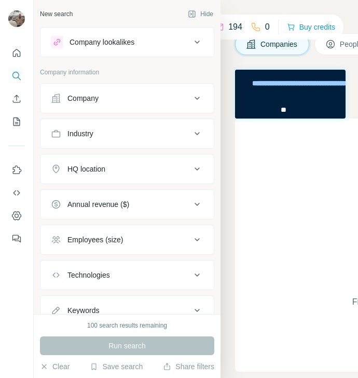 This screenshot has width=358, height=378. What do you see at coordinates (189, 366) in the screenshot?
I see `button: Share filters` at bounding box center [189, 366].